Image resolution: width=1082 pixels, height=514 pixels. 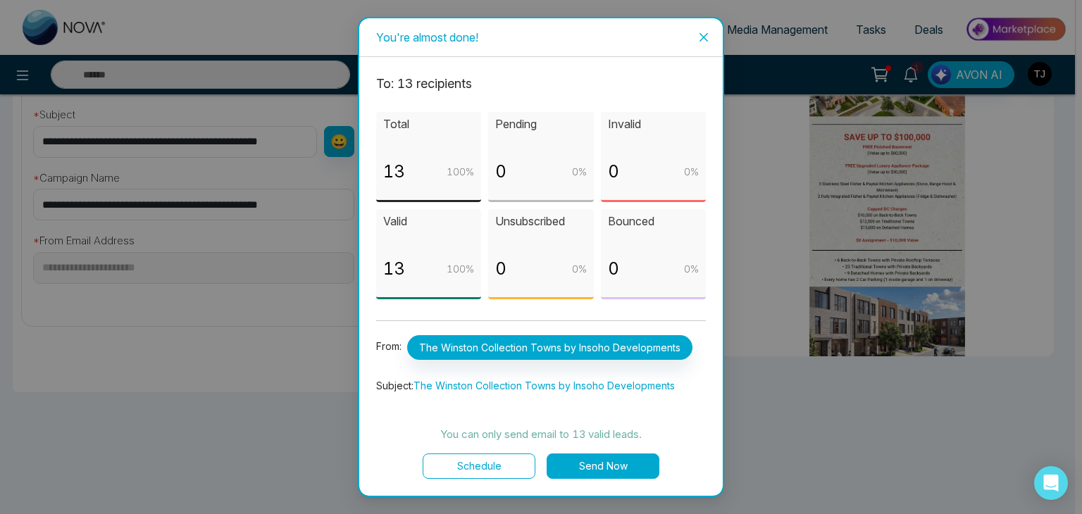 I want to click on p: Valid, so click(x=428, y=221).